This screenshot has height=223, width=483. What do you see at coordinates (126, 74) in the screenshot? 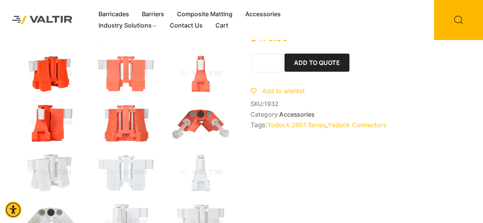
I see `img: An orange industrial tool with two metal rods and white components on the sides, designed for spe...` at bounding box center [126, 74].